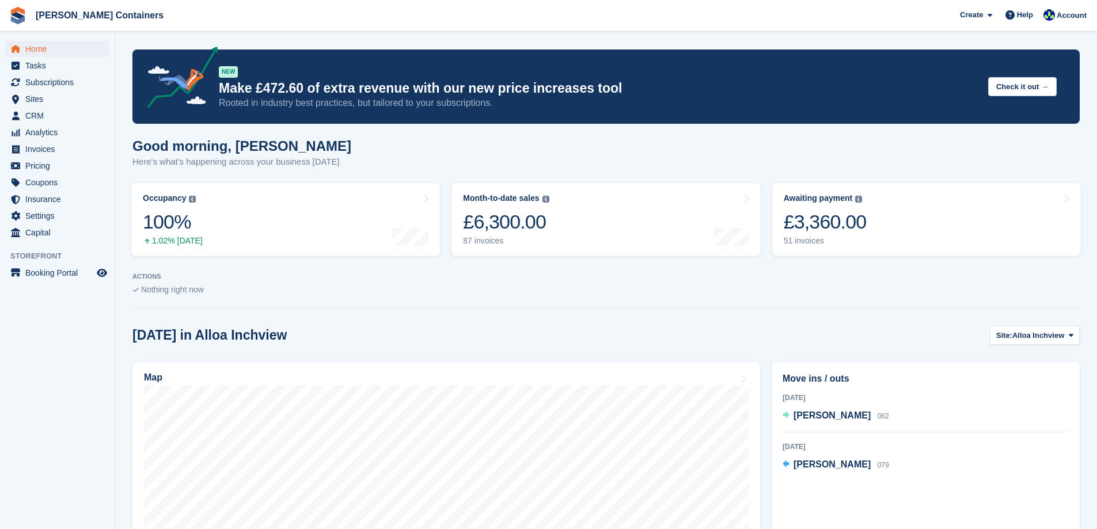 Image resolution: width=1097 pixels, height=529 pixels. Describe the element at coordinates (60, 99) in the screenshot. I see `span: Sites` at that location.